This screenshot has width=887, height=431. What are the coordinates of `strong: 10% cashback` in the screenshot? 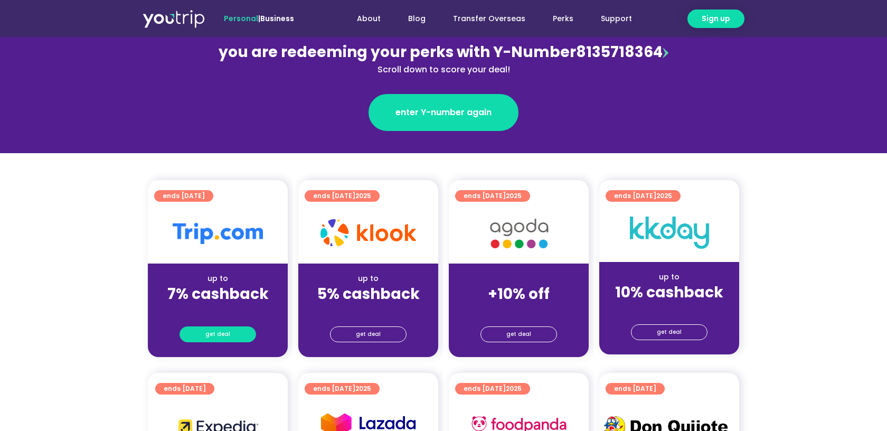 It's located at (669, 292).